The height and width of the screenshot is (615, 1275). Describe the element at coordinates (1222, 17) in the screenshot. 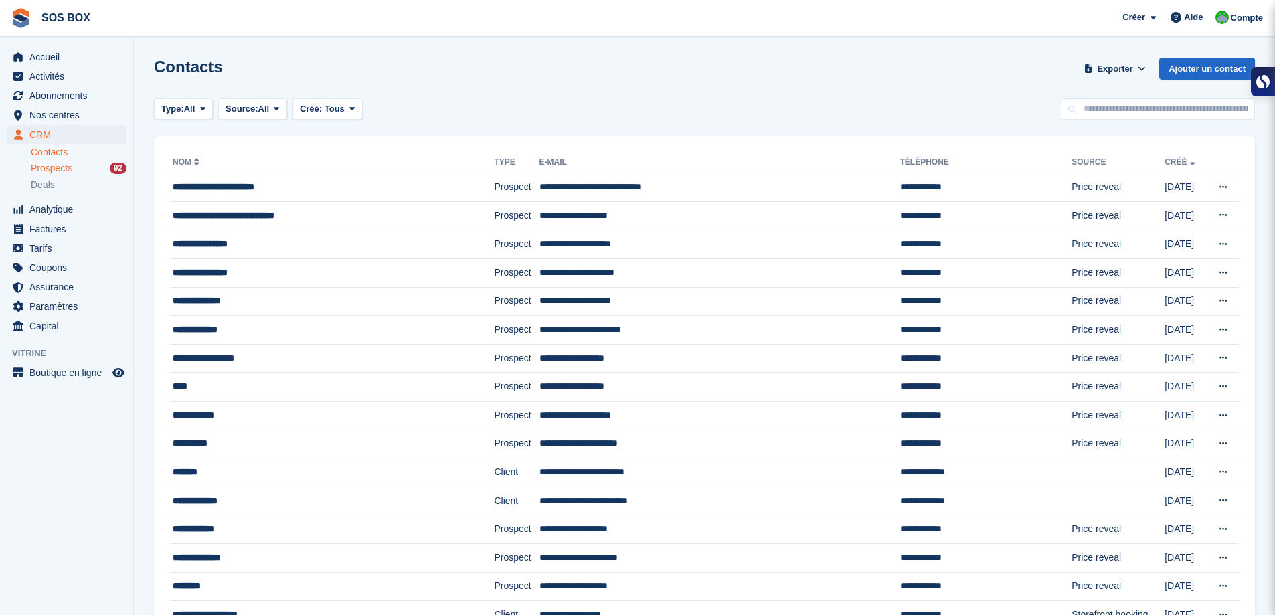

I see `img: Fabrice` at that location.